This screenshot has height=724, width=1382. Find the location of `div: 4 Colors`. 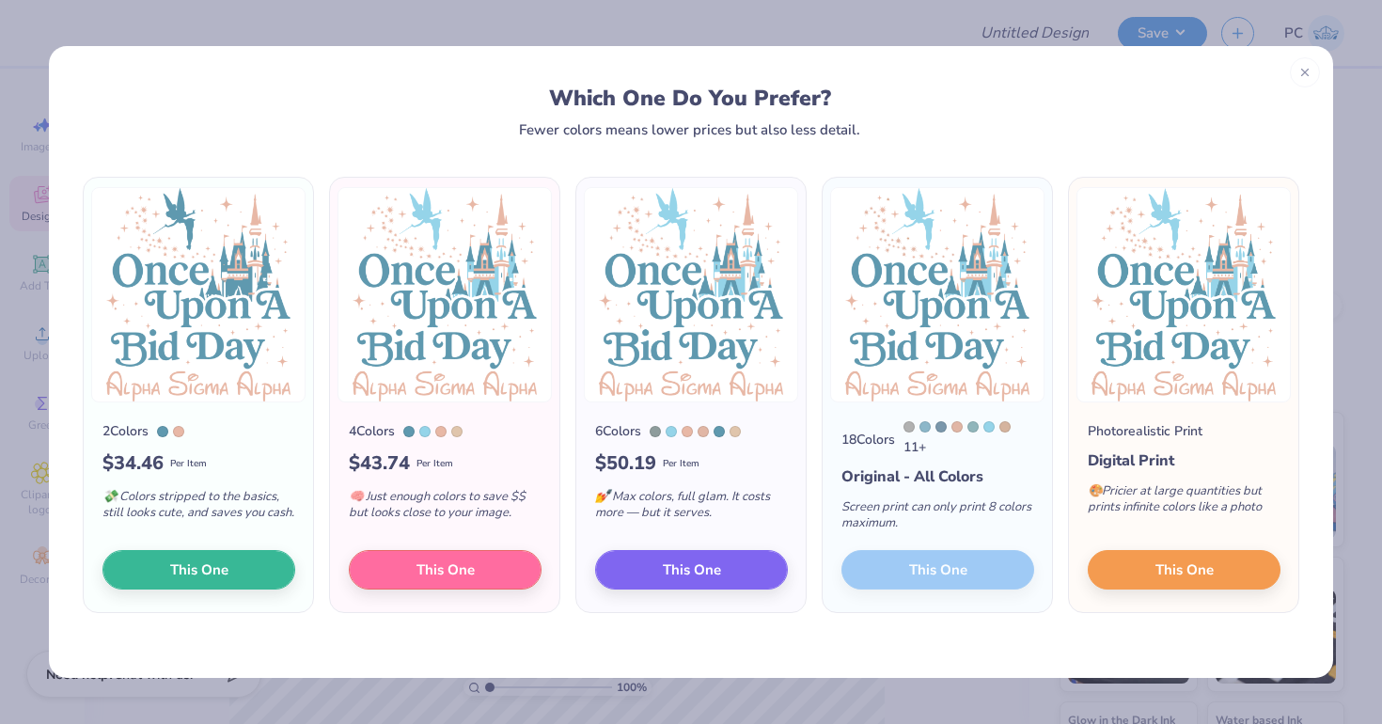

div: 4 Colors is located at coordinates (371, 431).